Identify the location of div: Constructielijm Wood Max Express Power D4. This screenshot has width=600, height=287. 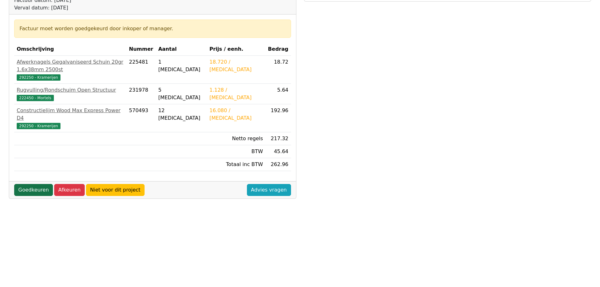
(70, 114).